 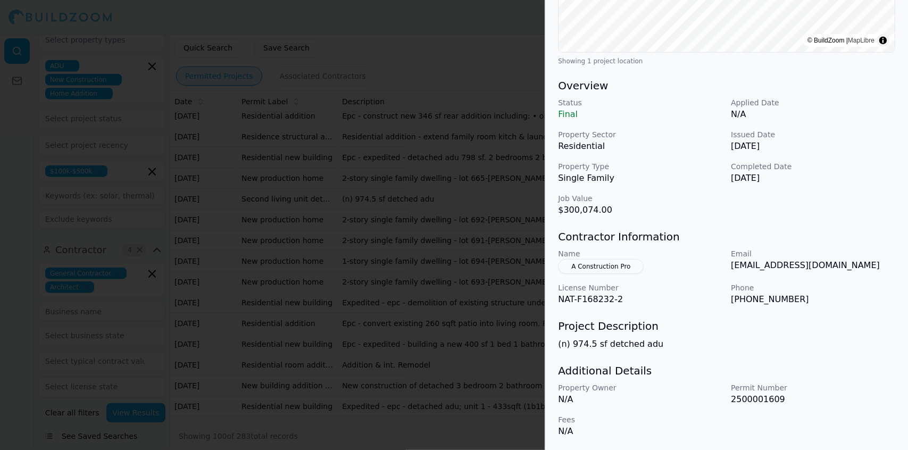 What do you see at coordinates (640, 146) in the screenshot?
I see `p: Residential` at bounding box center [640, 146].